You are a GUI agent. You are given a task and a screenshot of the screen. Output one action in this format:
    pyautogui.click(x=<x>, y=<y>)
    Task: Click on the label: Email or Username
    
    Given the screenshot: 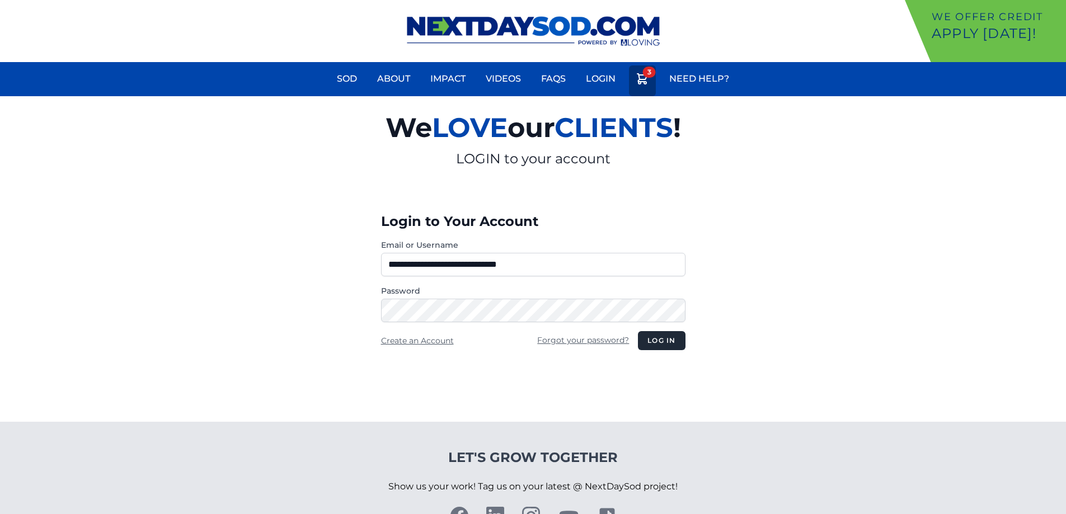 What is the action you would take?
    pyautogui.click(x=533, y=245)
    